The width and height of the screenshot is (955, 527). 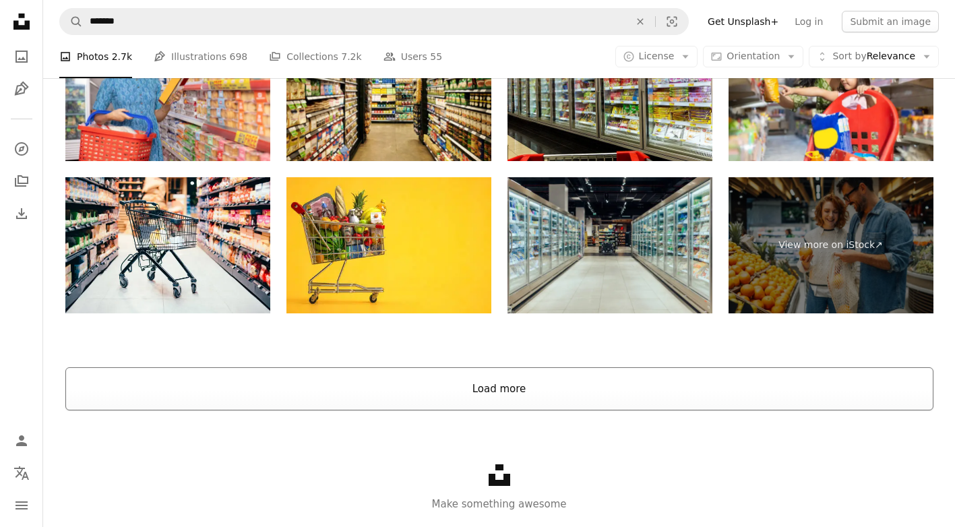 What do you see at coordinates (436, 57) in the screenshot?
I see `span: 55` at bounding box center [436, 57].